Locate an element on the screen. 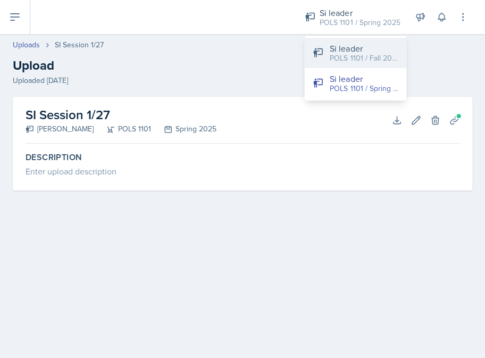 Image resolution: width=485 pixels, height=358 pixels. label: Description is located at coordinates (242, 157).